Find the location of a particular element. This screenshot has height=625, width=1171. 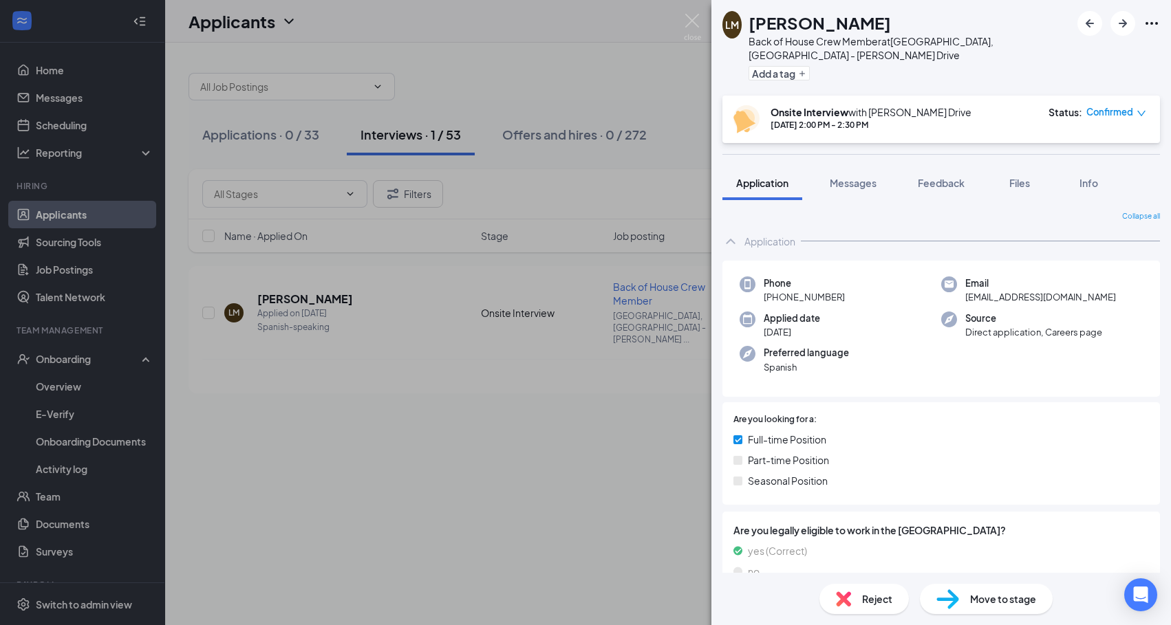

span: Files is located at coordinates (1019, 183).